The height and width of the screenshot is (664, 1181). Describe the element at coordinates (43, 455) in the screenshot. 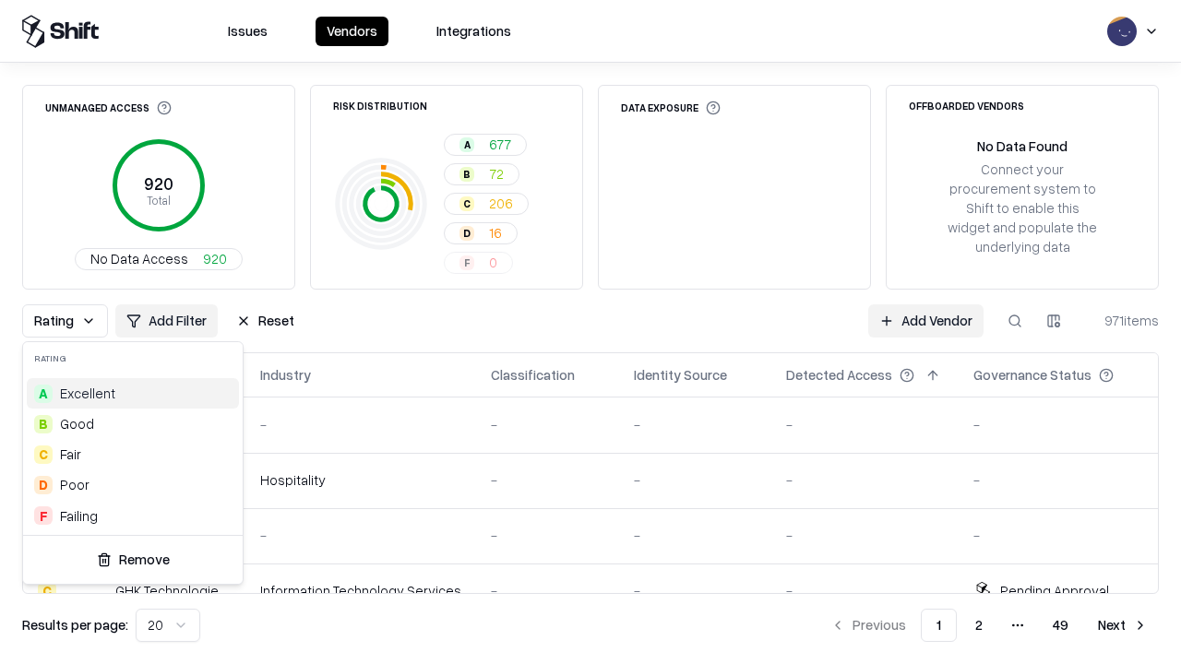

I see `div: C` at that location.